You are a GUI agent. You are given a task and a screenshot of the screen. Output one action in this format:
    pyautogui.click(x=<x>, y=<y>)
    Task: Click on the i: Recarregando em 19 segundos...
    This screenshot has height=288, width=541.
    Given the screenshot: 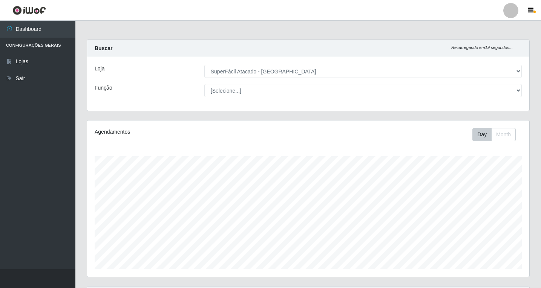 What is the action you would take?
    pyautogui.click(x=482, y=47)
    